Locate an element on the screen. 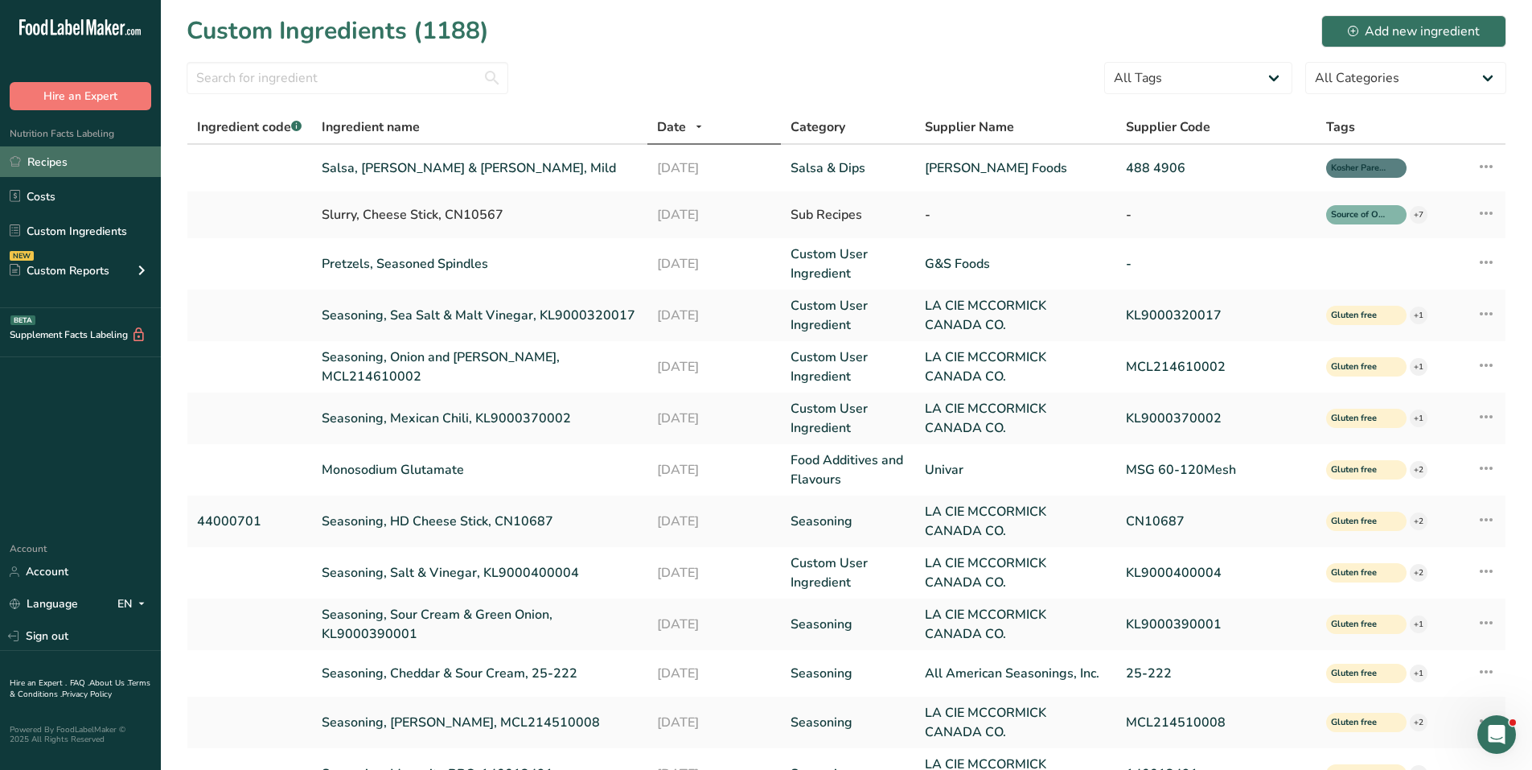 Image resolution: width=1532 pixels, height=770 pixels. button: Add new ingredient is located at coordinates (1414, 31).